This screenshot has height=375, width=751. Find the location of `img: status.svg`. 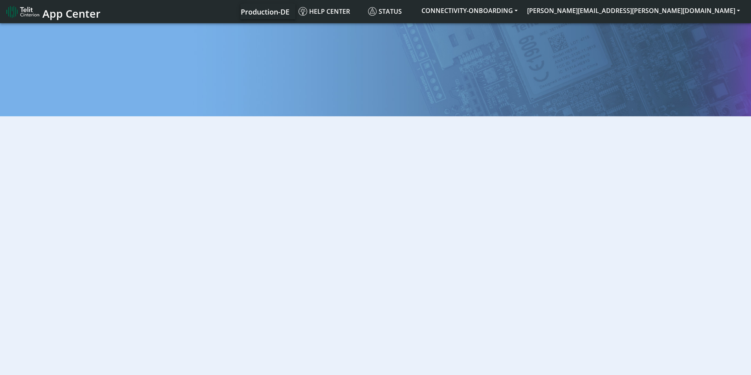

img: status.svg is located at coordinates (372, 11).